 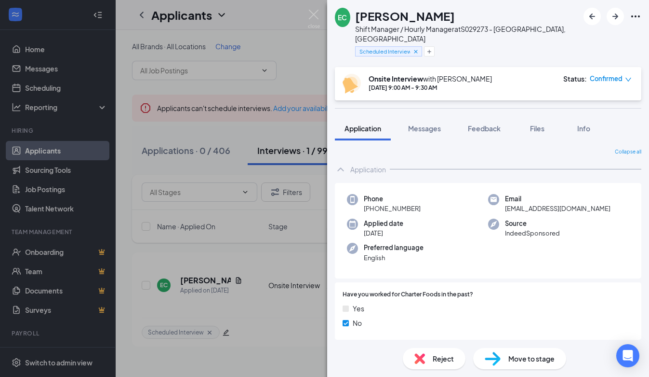 I want to click on button: ArrowLeftNew, so click(x=593, y=16).